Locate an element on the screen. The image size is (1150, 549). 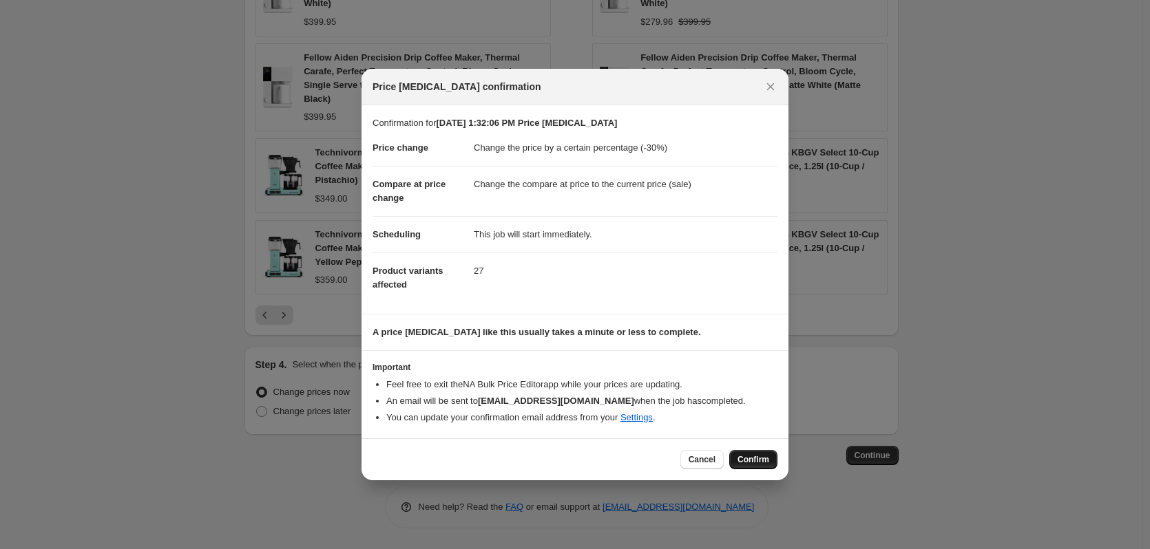
span: Cancel is located at coordinates (701, 460).